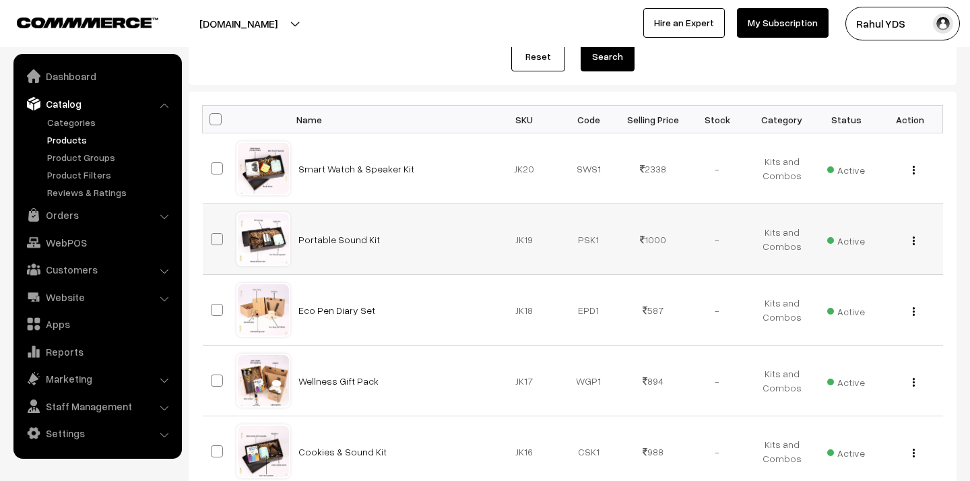 The width and height of the screenshot is (970, 481). What do you see at coordinates (589, 119) in the screenshot?
I see `th: Code` at bounding box center [589, 119].